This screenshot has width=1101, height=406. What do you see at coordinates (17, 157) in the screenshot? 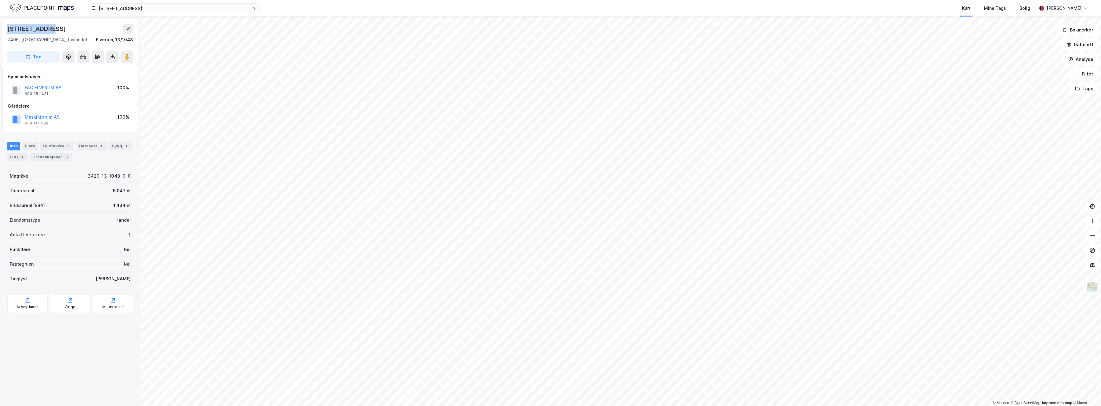
I see `div: ESG` at bounding box center [17, 157].